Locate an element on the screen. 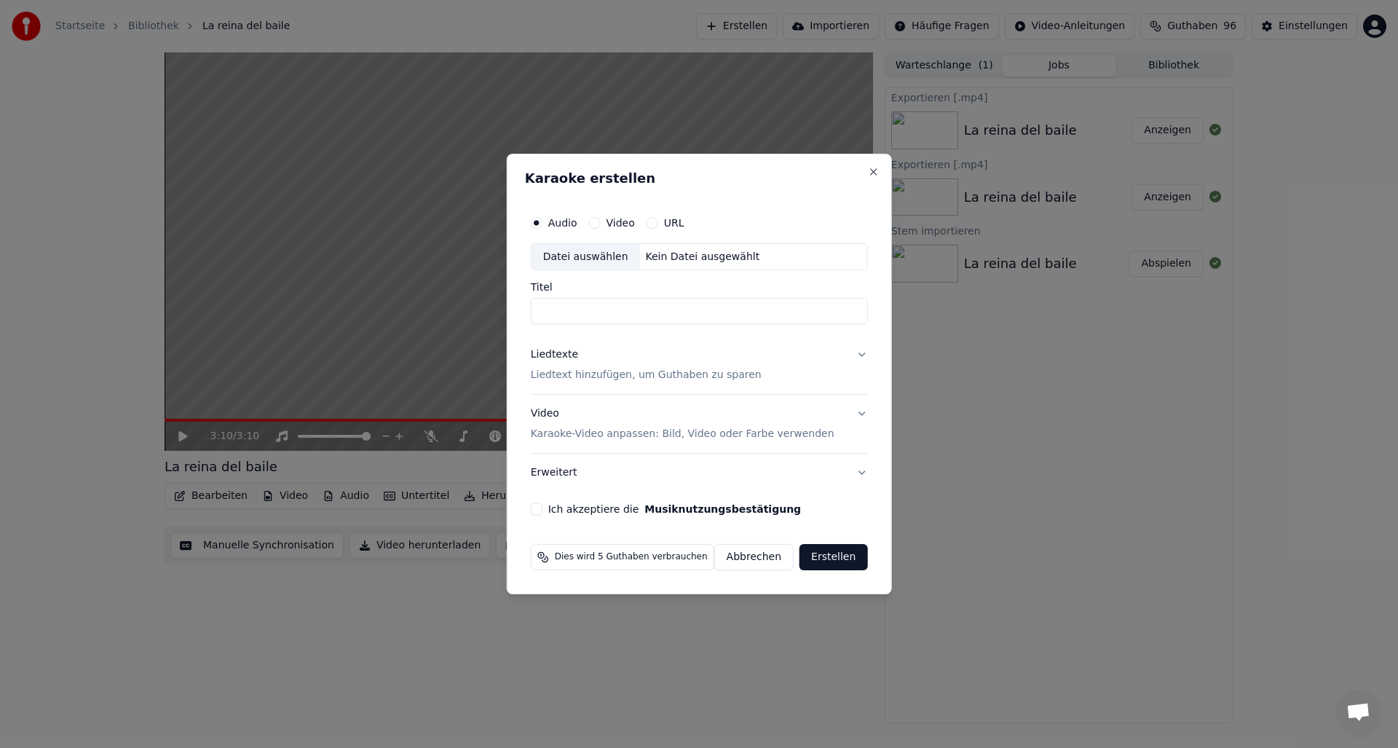 Image resolution: width=1398 pixels, height=748 pixels. span: Dies wird 5 Guthaben verbrauchen is located at coordinates (631, 557).